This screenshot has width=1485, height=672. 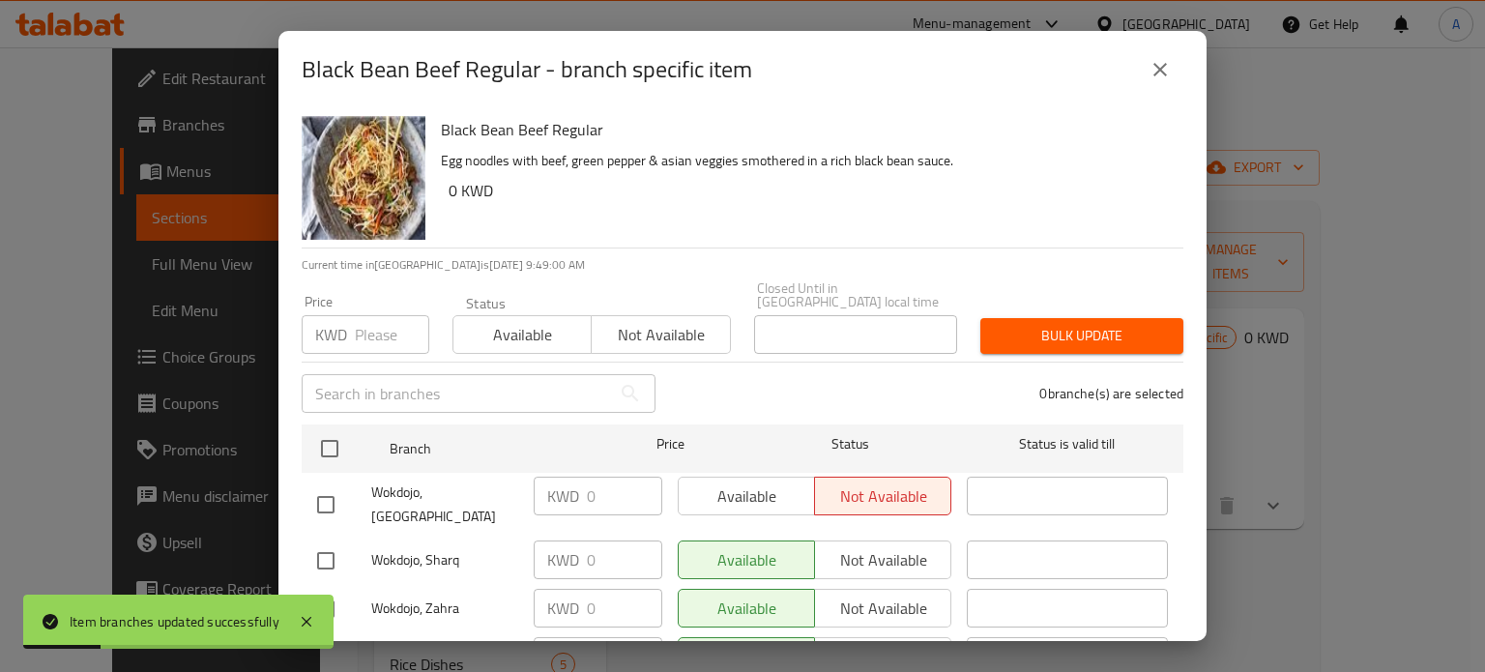 I want to click on p: 0 branche(s) are selected, so click(x=1111, y=394).